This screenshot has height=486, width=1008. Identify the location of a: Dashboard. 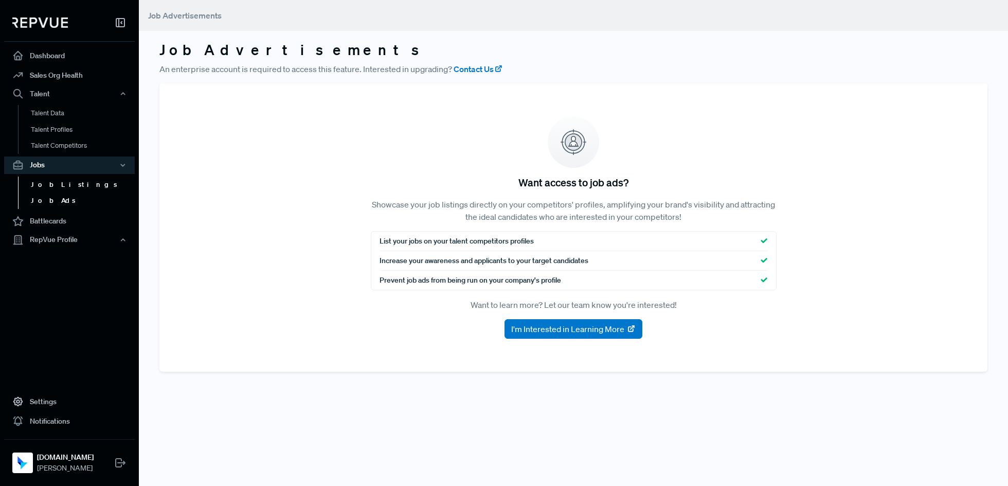
(69, 56).